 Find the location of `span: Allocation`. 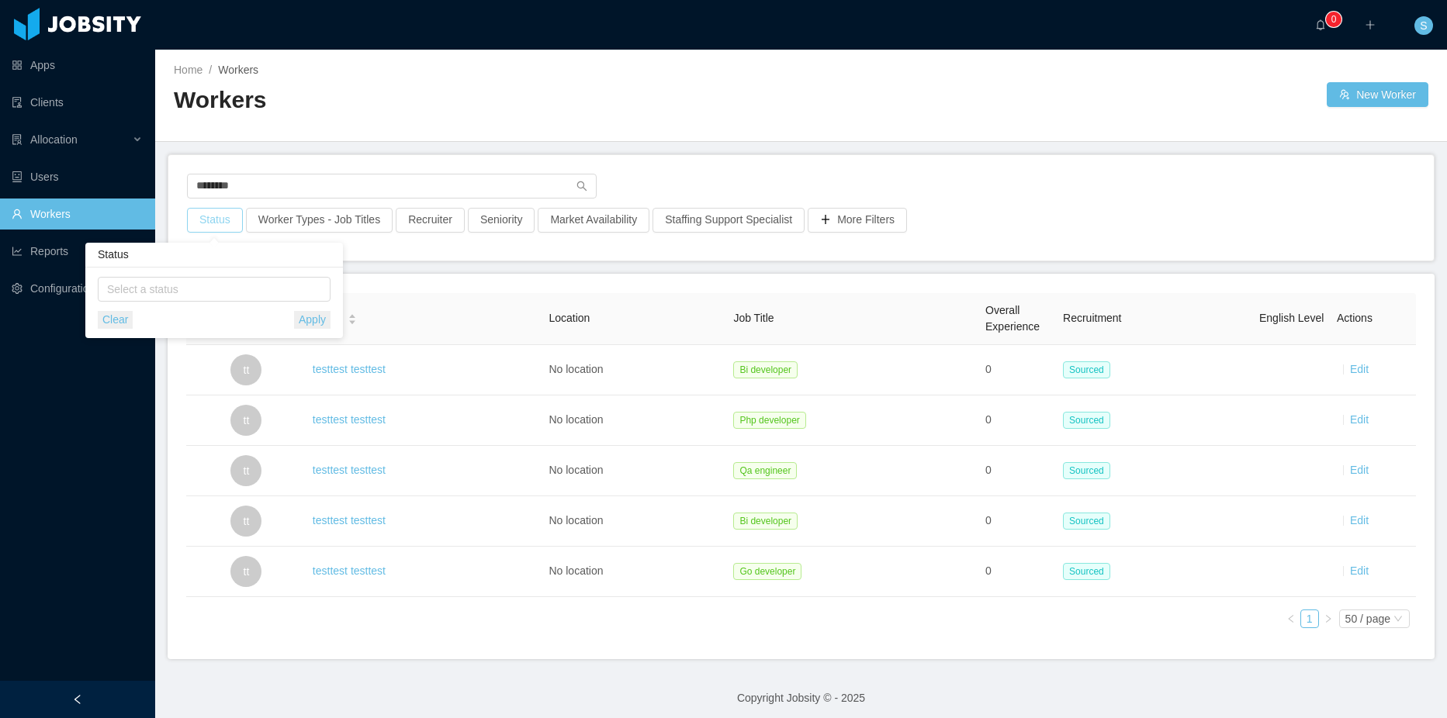

span: Allocation is located at coordinates (54, 140).